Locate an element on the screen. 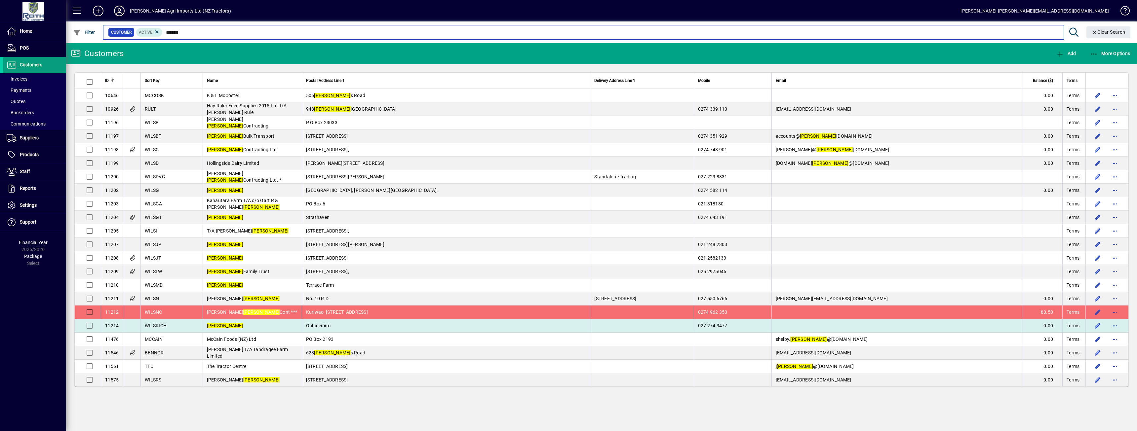 The image size is (1137, 431). div: ID is located at coordinates (112, 81).